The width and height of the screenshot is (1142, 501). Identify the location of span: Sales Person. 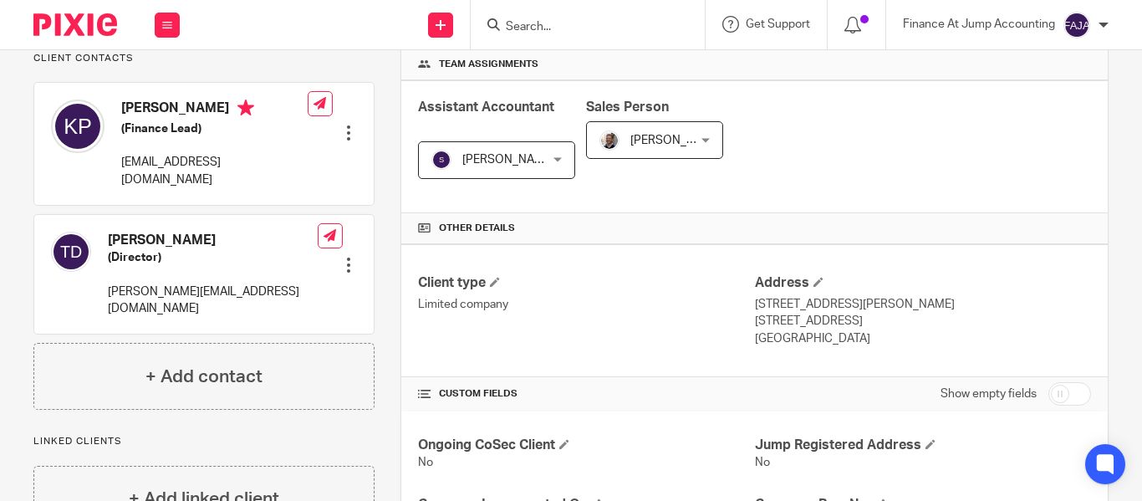
(627, 107).